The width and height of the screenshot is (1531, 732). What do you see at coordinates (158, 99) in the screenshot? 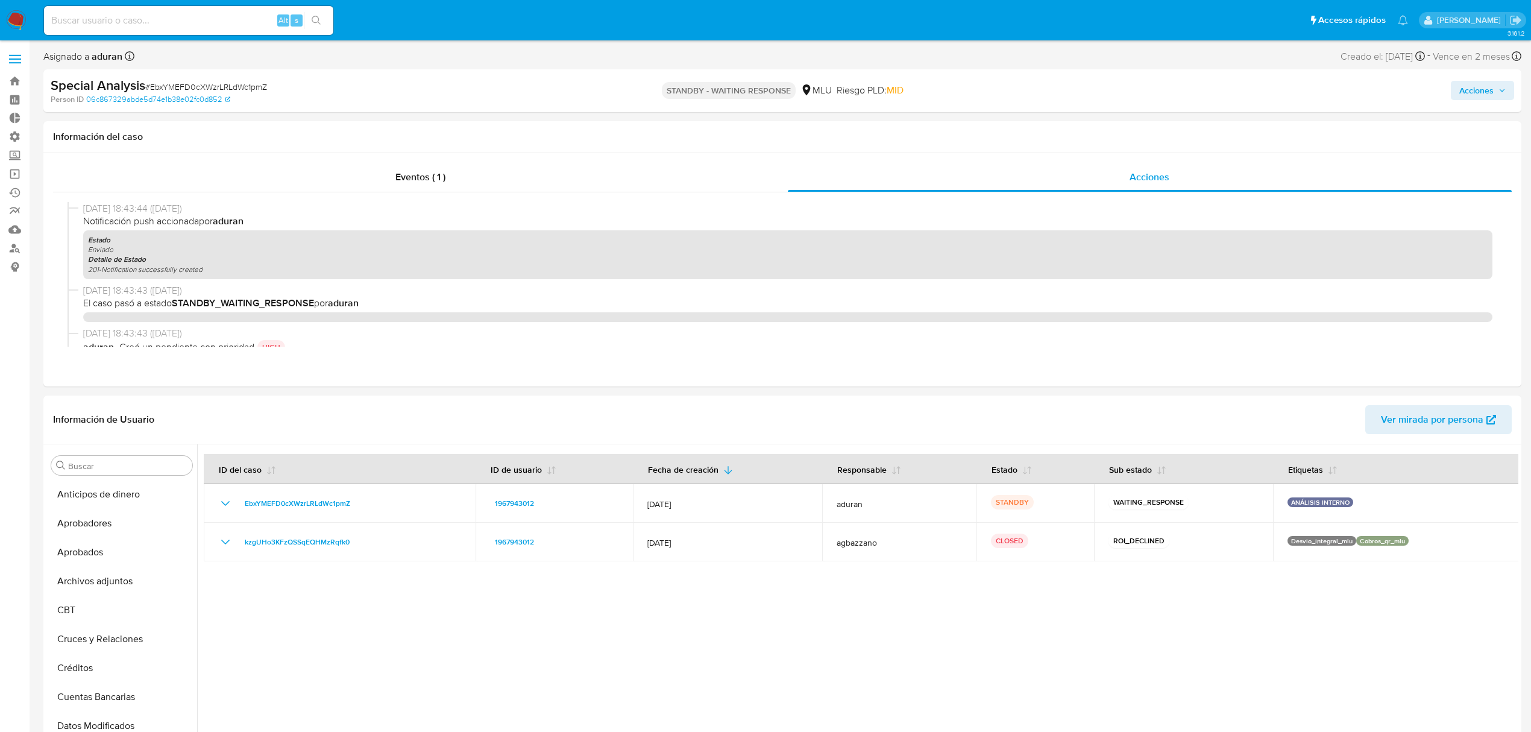
I see `a: 06c867329abde5d74e1b38e02fc0d852` at bounding box center [158, 99].